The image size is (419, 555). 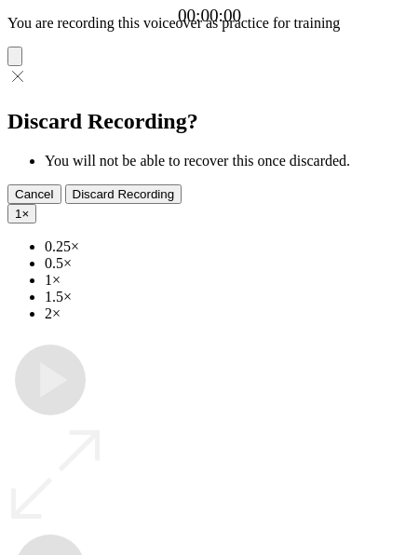 What do you see at coordinates (228, 247) in the screenshot?
I see `li: 0.25×` at bounding box center [228, 247].